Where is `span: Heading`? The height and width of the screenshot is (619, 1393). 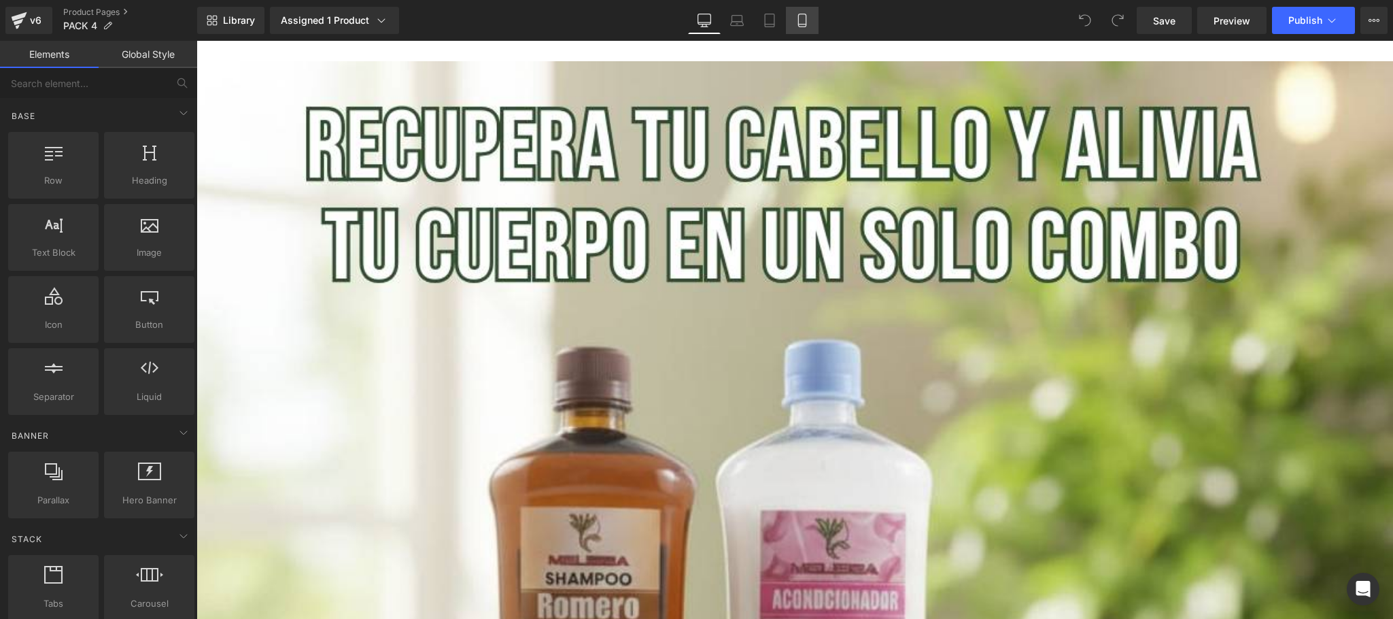 span: Heading is located at coordinates (149, 180).